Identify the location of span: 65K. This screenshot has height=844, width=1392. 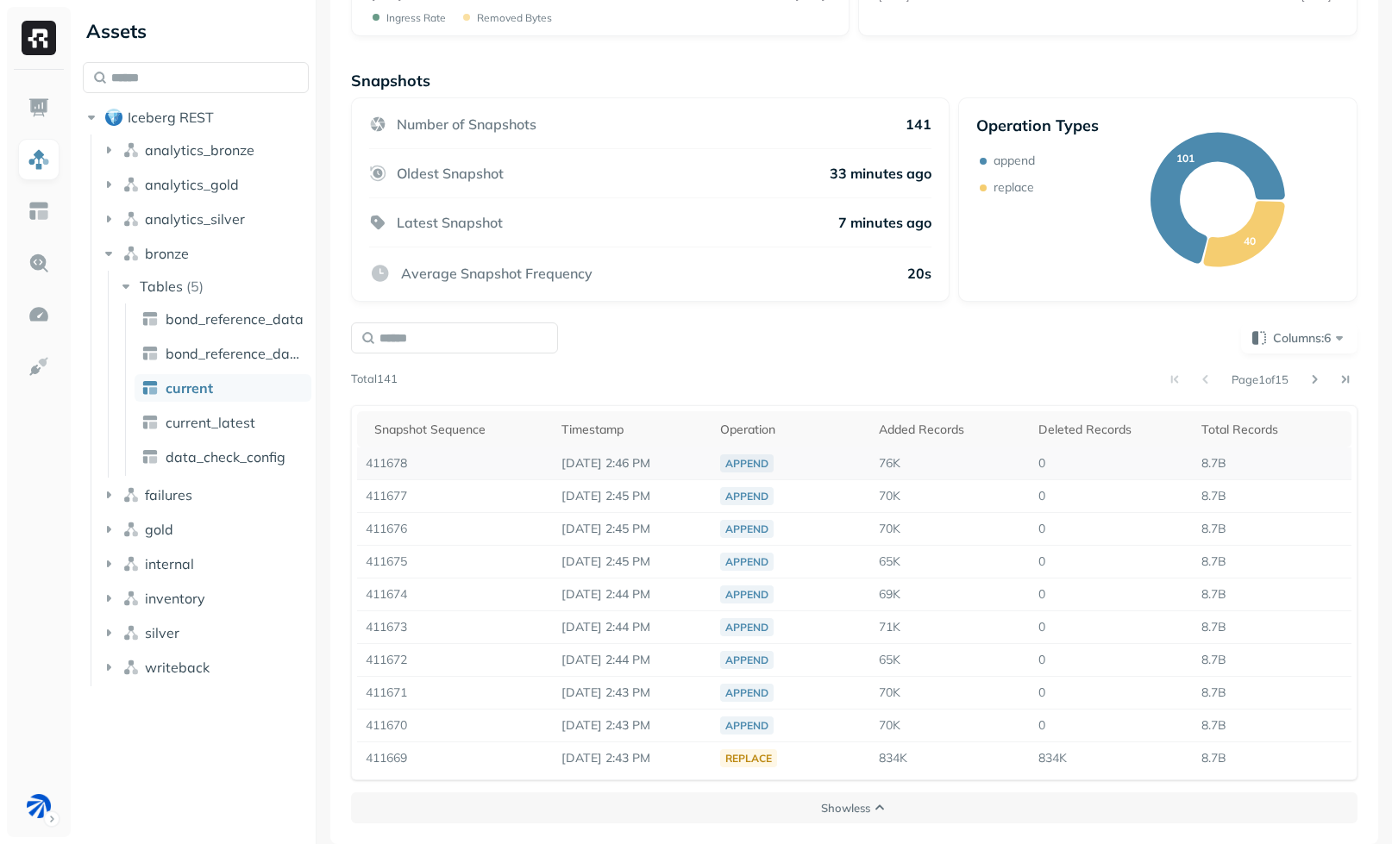
(889, 561).